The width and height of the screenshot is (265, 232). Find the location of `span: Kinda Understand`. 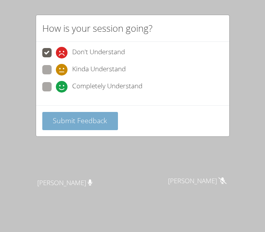

span: Kinda Understand is located at coordinates (99, 70).